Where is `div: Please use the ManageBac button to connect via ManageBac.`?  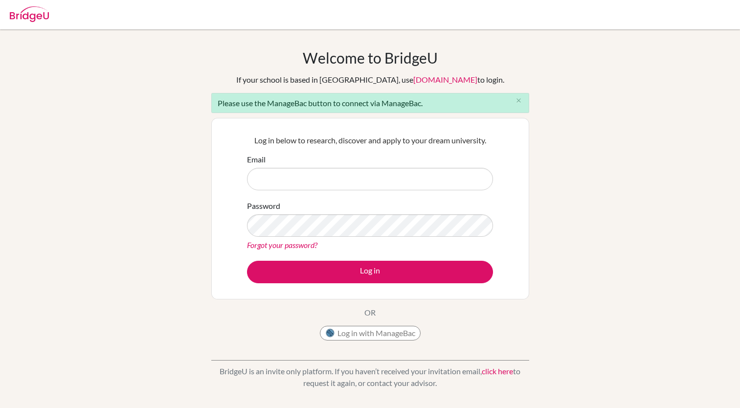 div: Please use the ManageBac button to connect via ManageBac. is located at coordinates (370, 103).